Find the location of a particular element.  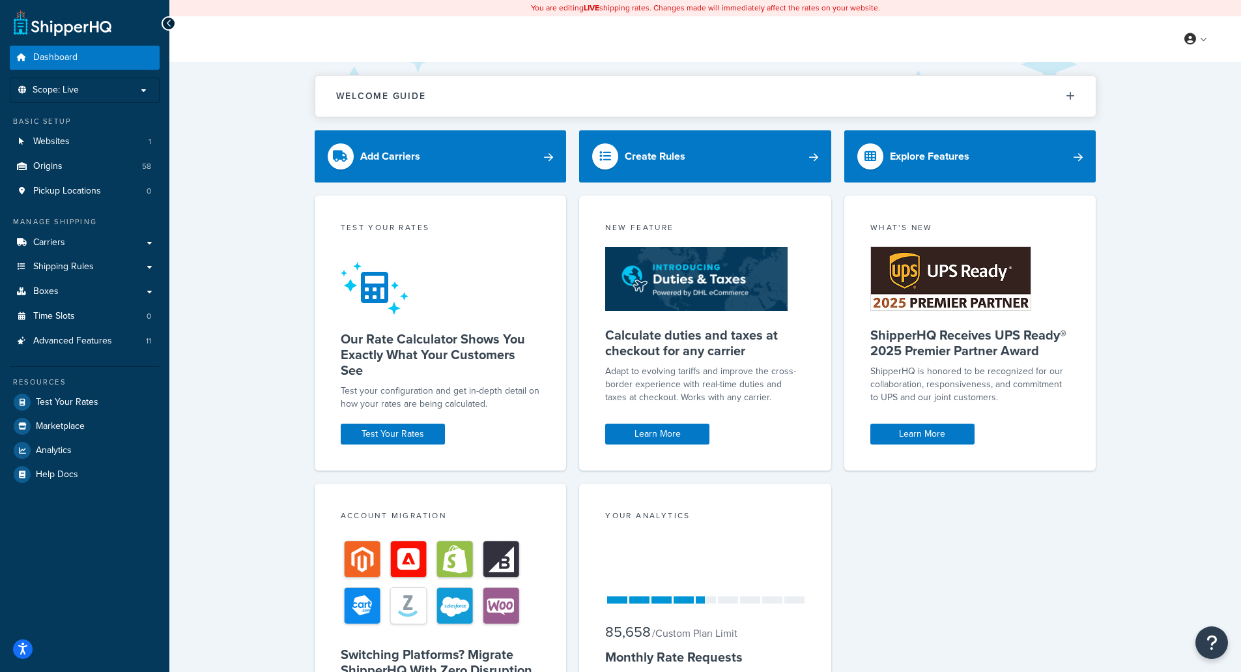

div: Add Carriers is located at coordinates (390, 156).